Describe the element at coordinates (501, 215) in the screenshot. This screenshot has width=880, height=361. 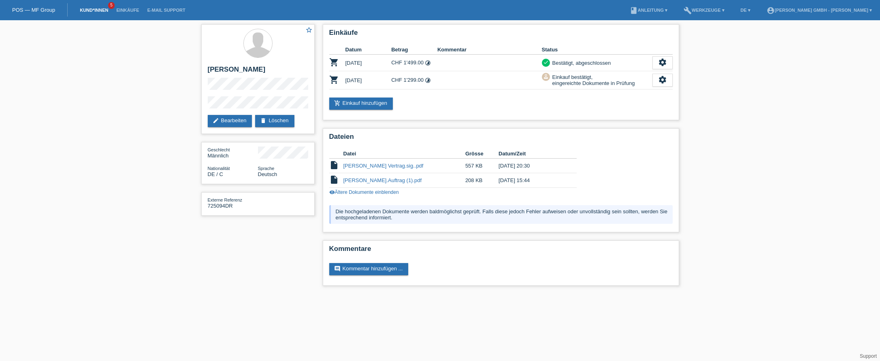
I see `div: Die hochgeladenen Dokumente werden baldmöglichst geprüft. Falls diese jedoch Fehler aufweisen ode...` at that location.